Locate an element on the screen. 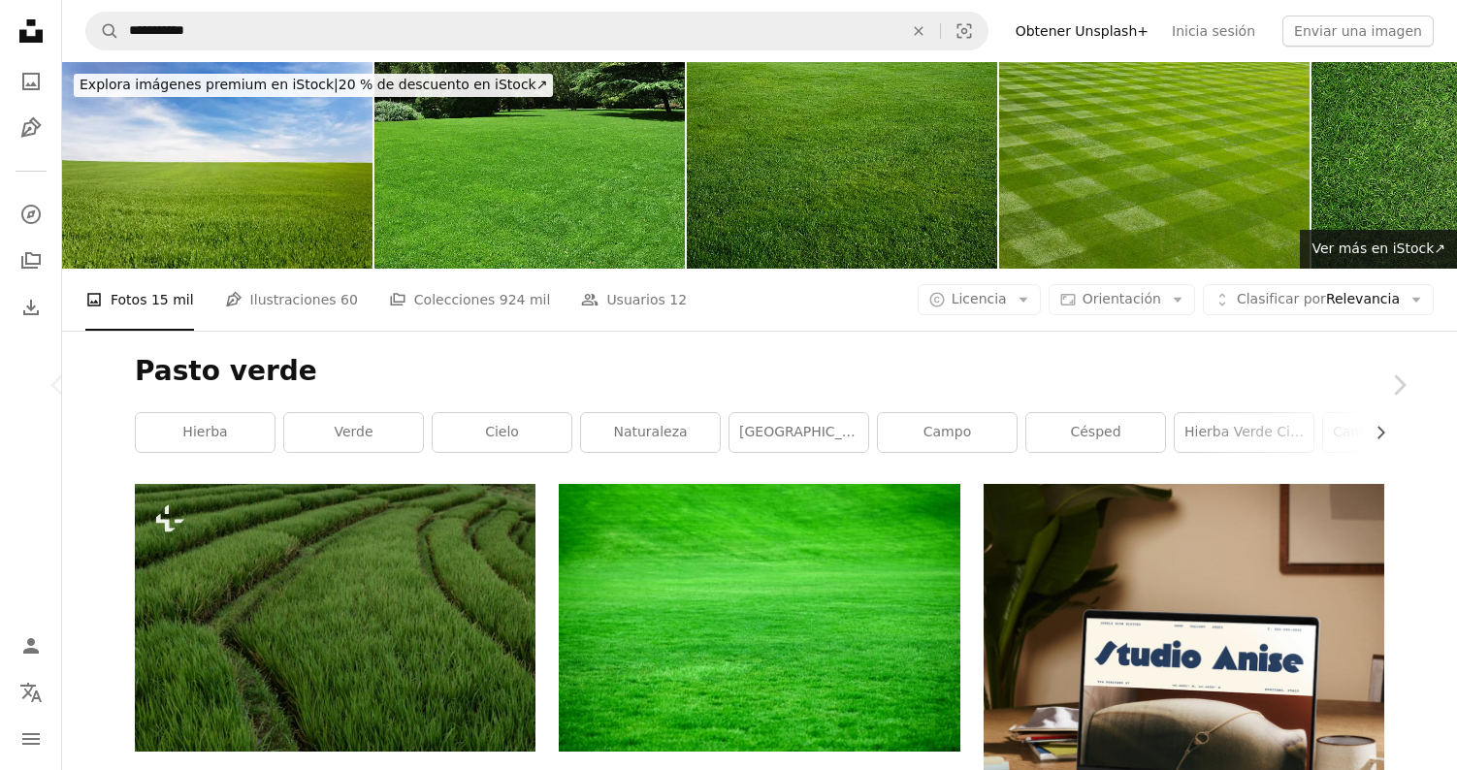 This screenshot has height=770, width=1457. a: Usuarios 12 is located at coordinates (633, 300).